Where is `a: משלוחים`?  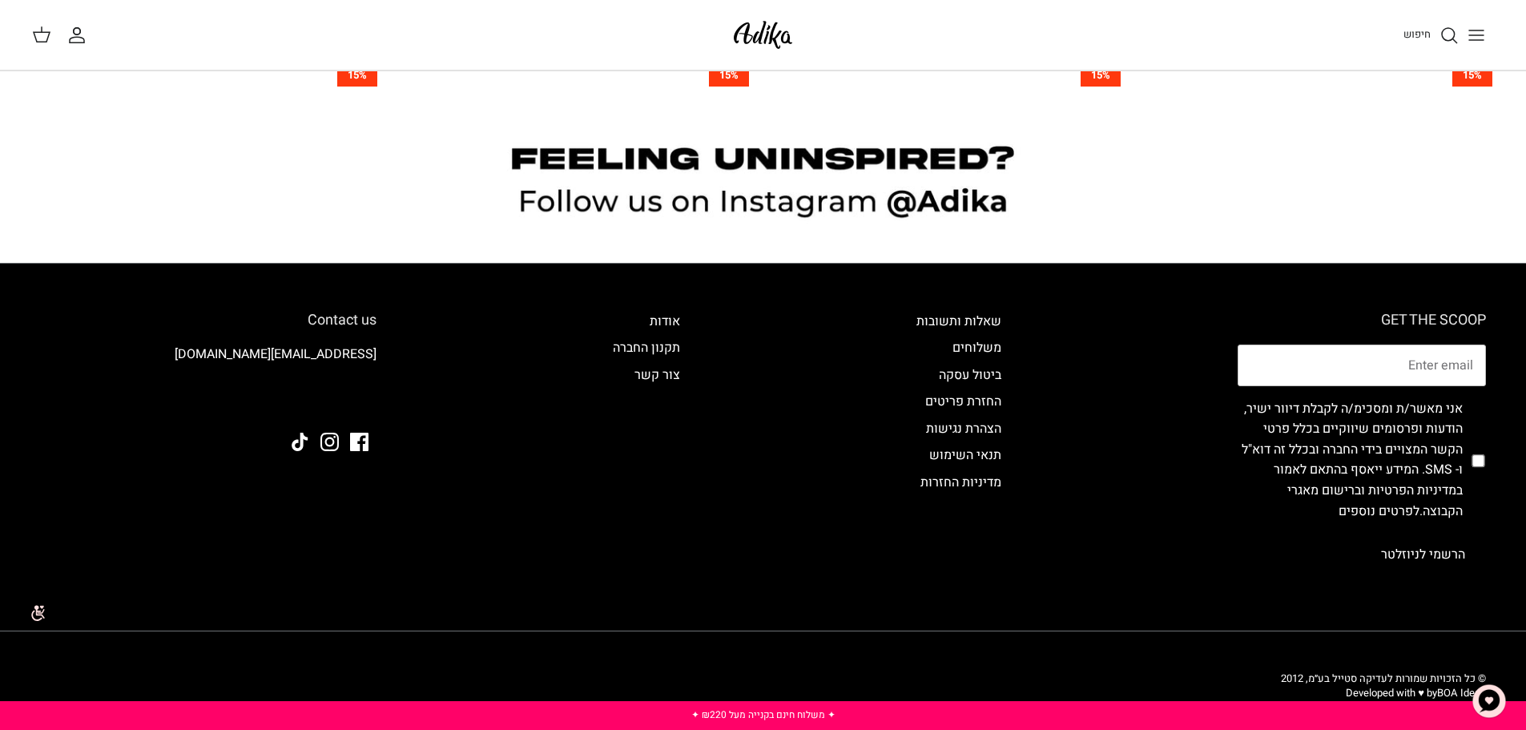 a: משלוחים is located at coordinates (977, 348).